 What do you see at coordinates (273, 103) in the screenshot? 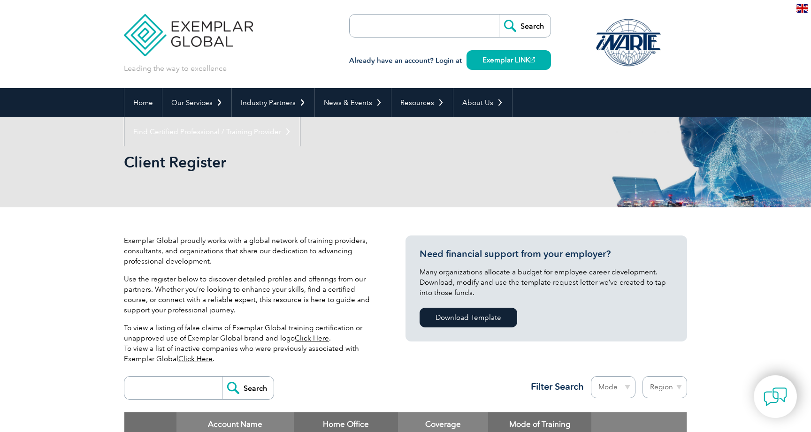
I see `a: Industry Partners` at bounding box center [273, 103].